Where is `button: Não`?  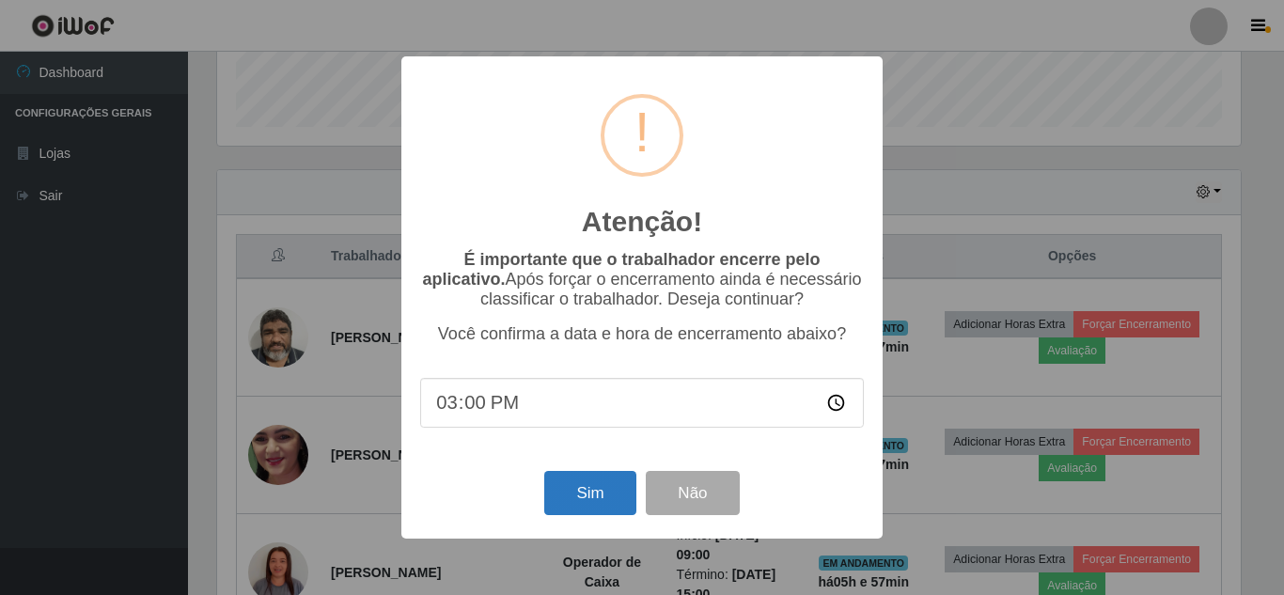
button: Não is located at coordinates (692, 492).